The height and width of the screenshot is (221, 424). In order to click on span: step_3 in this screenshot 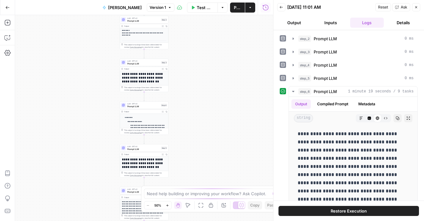, I will do `click(304, 52)`.